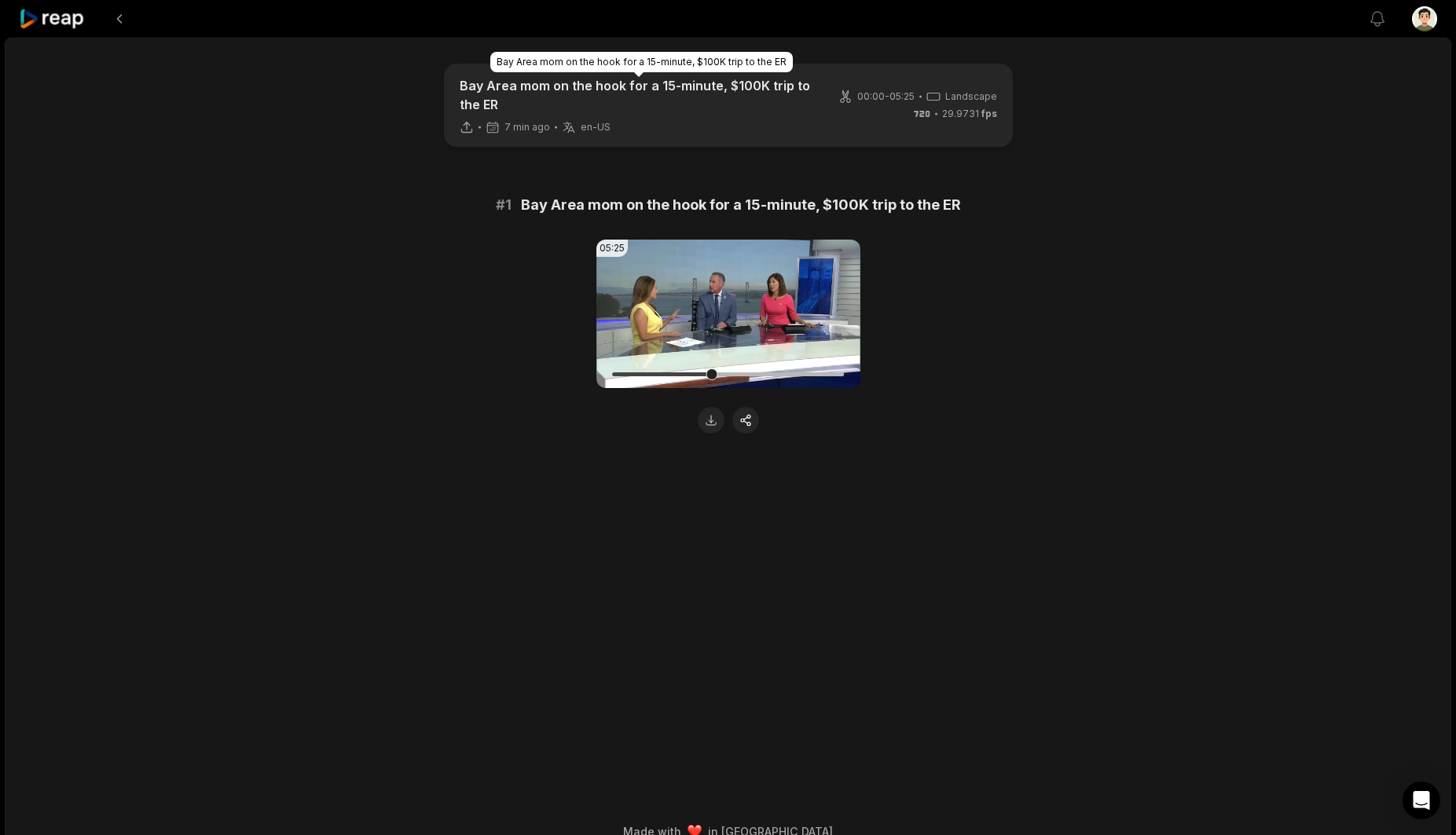  I want to click on span: 7 min ago, so click(527, 127).